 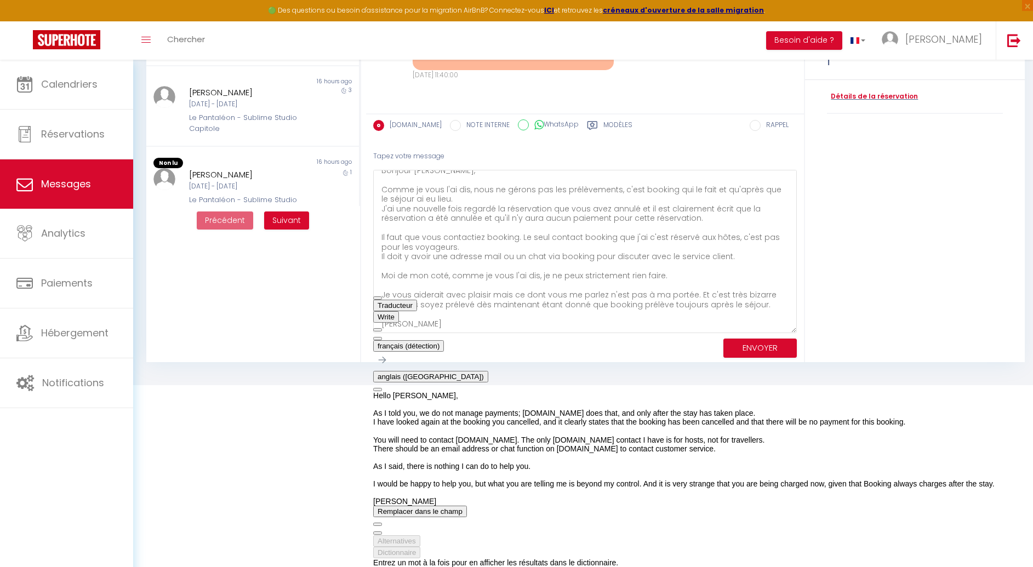 What do you see at coordinates (225, 221) in the screenshot?
I see `button: Previous` at bounding box center [225, 221].